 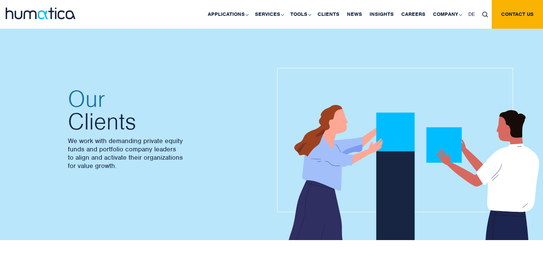 I want to click on img: search_icon, so click(x=485, y=14).